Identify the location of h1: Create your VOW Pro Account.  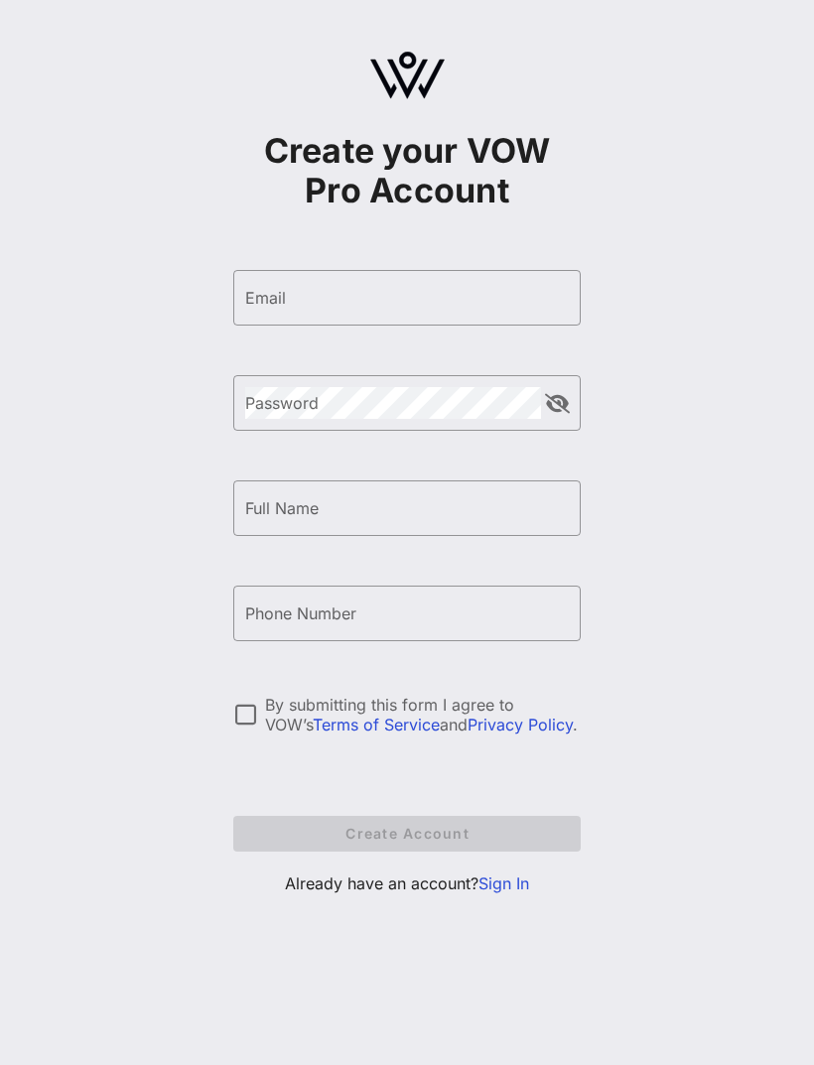
(407, 171).